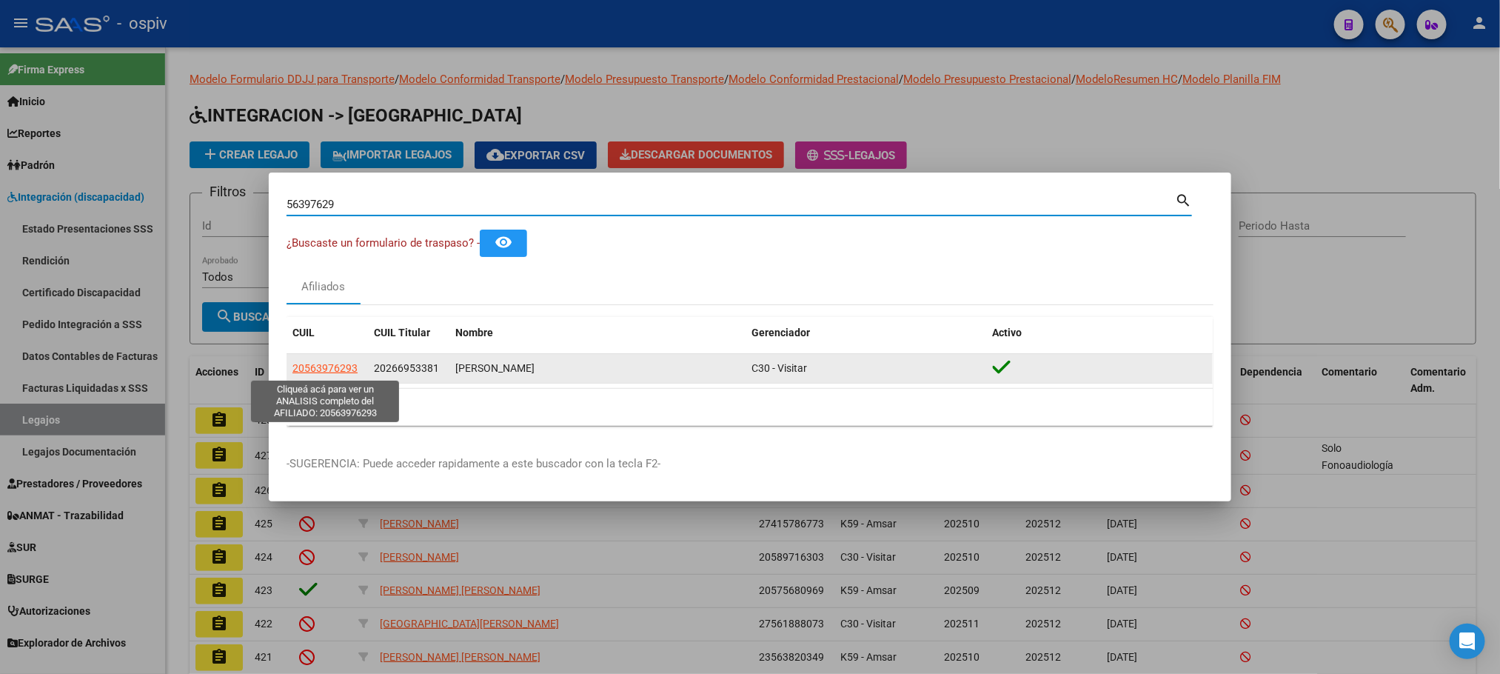 Image resolution: width=1500 pixels, height=674 pixels. What do you see at coordinates (1100, 332) in the screenshot?
I see `datatable-header-cell: Activo` at bounding box center [1100, 332].